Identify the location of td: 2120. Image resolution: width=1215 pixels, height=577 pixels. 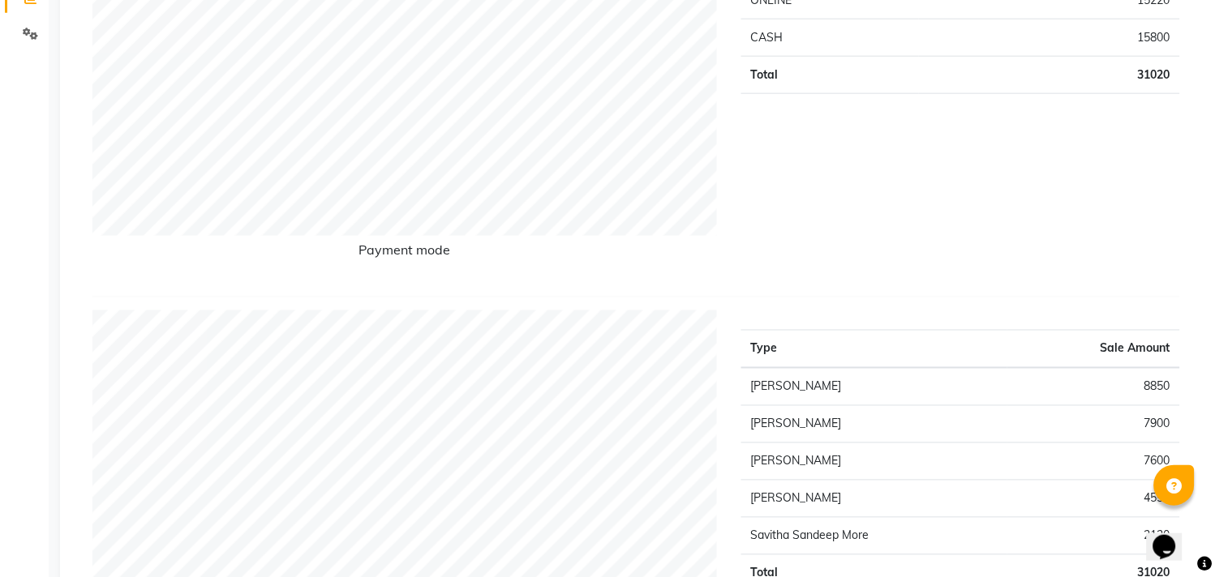
(1093, 537).